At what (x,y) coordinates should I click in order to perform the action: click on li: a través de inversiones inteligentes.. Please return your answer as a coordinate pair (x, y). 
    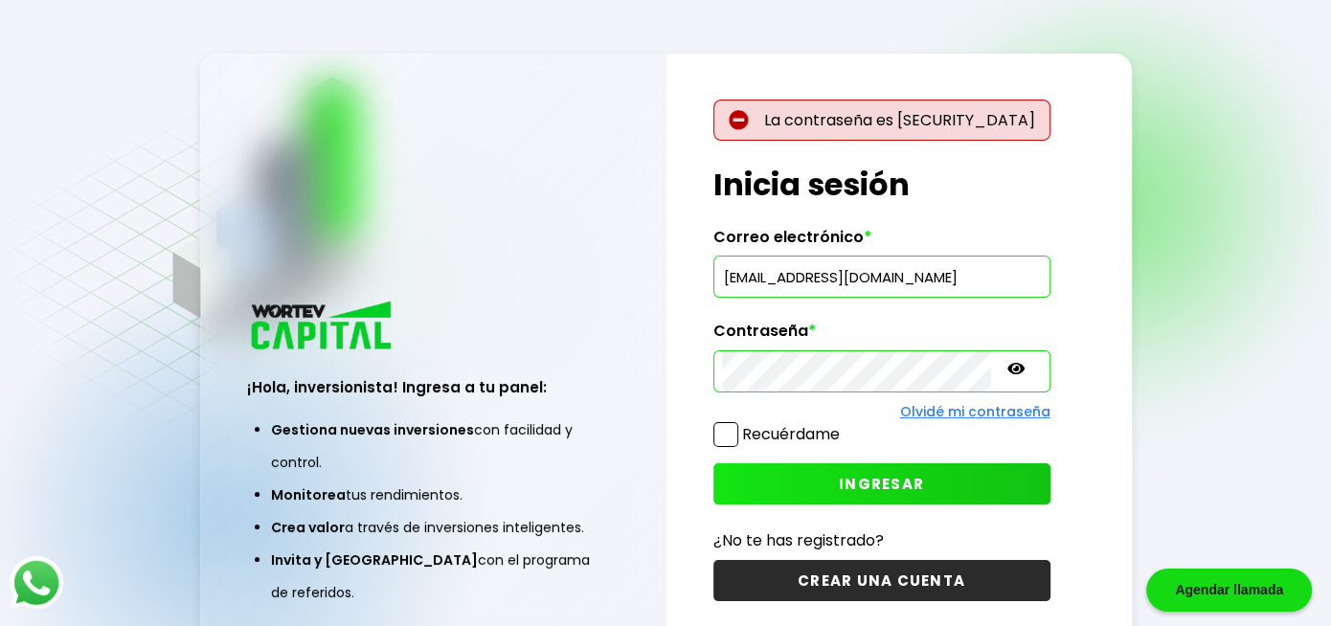
    Looking at the image, I should click on (433, 528).